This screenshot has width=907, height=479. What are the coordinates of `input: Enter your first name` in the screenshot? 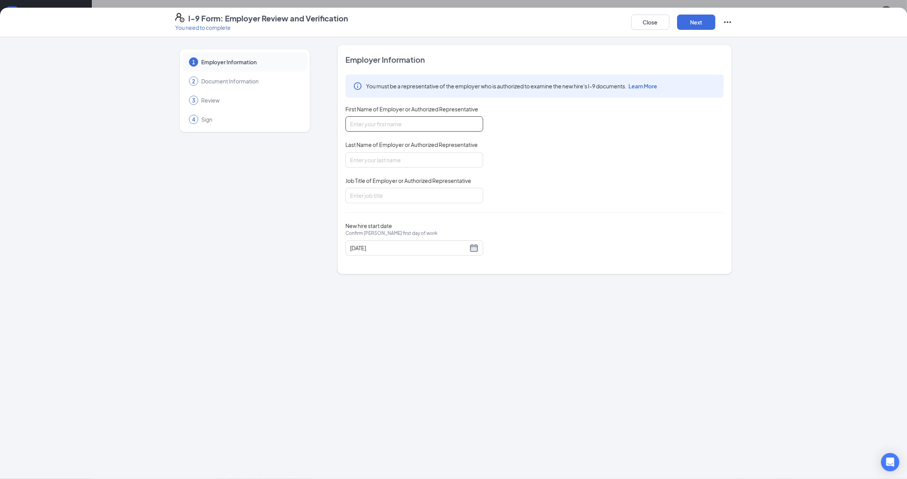 It's located at (414, 124).